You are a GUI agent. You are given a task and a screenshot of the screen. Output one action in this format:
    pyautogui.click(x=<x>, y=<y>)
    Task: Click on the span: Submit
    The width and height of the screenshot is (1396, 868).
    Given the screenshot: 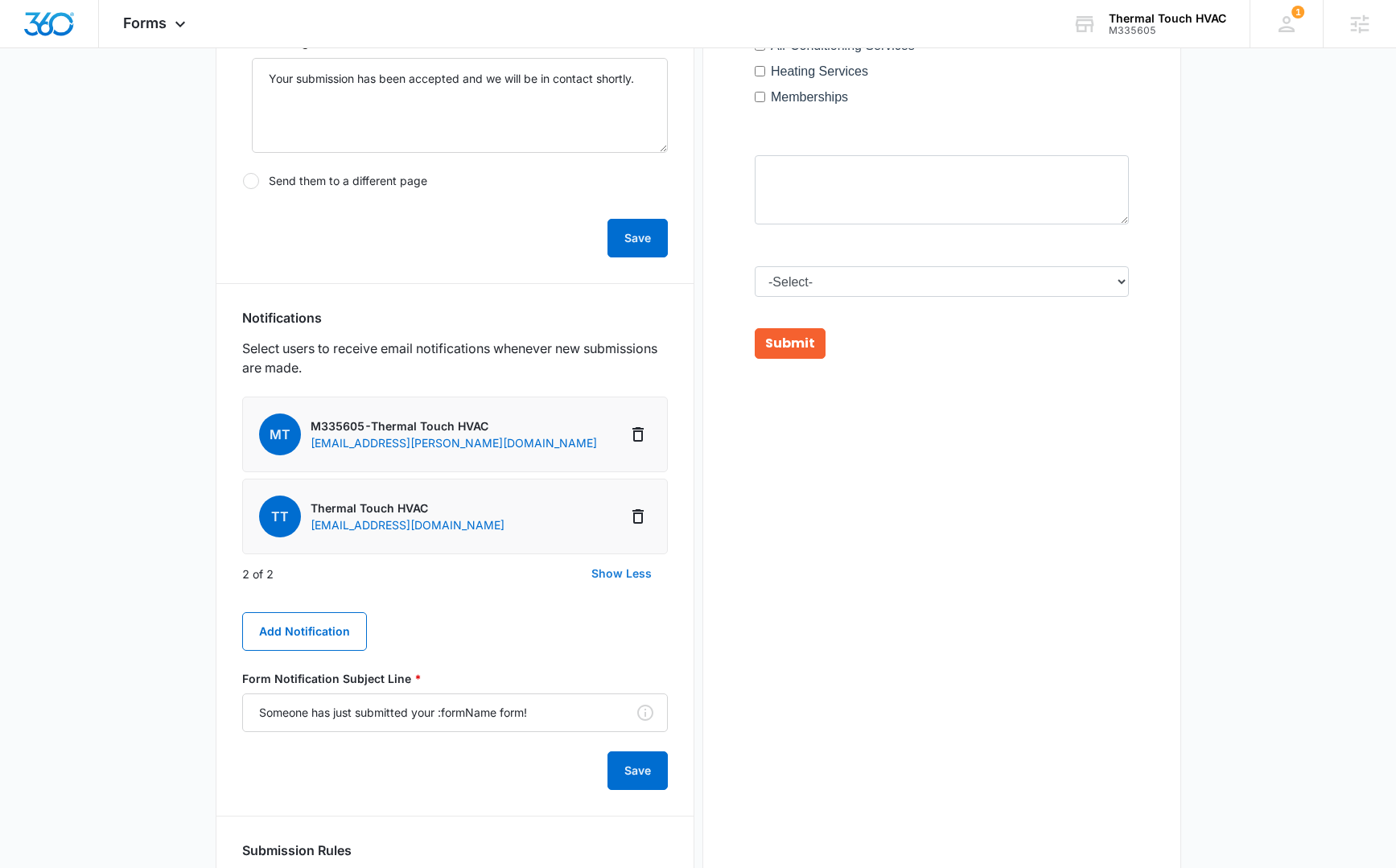 What is the action you would take?
    pyautogui.click(x=35, y=628)
    